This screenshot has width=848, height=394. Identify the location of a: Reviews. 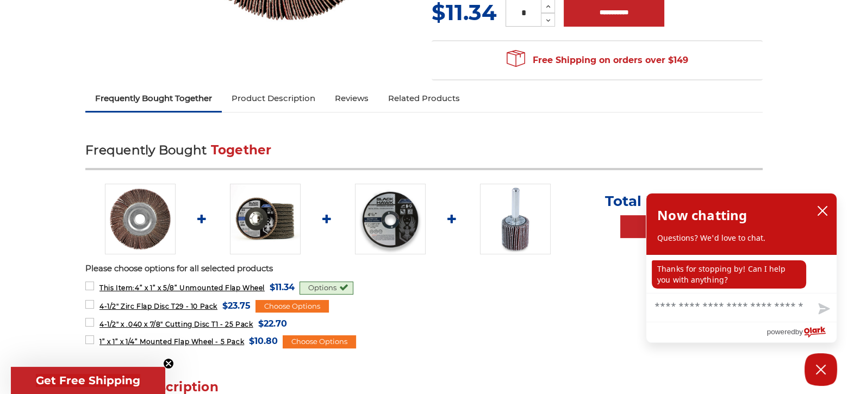
(352, 98).